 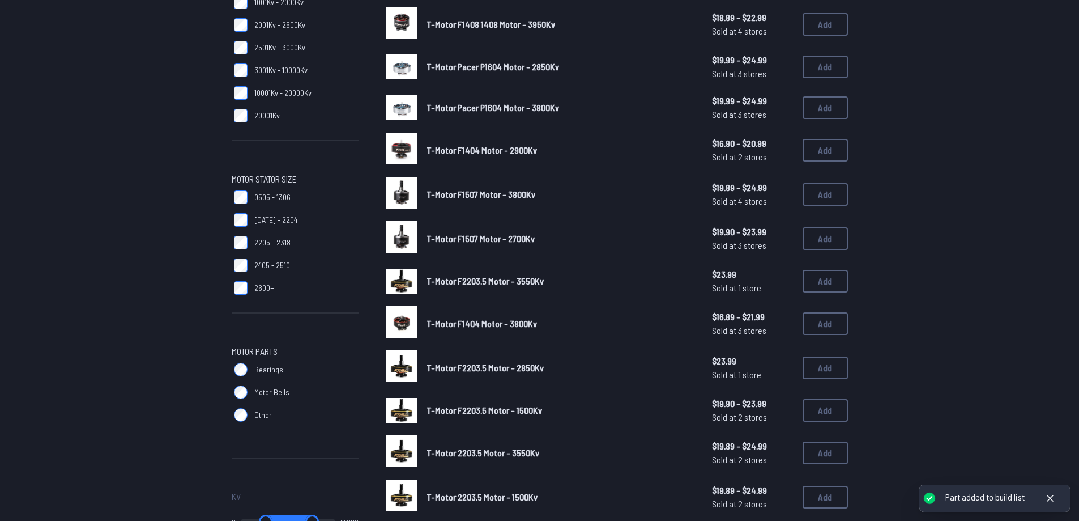 What do you see at coordinates (560, 239) in the screenshot?
I see `a: T-Motor F1507 Motor - 2700Kv` at bounding box center [560, 239].